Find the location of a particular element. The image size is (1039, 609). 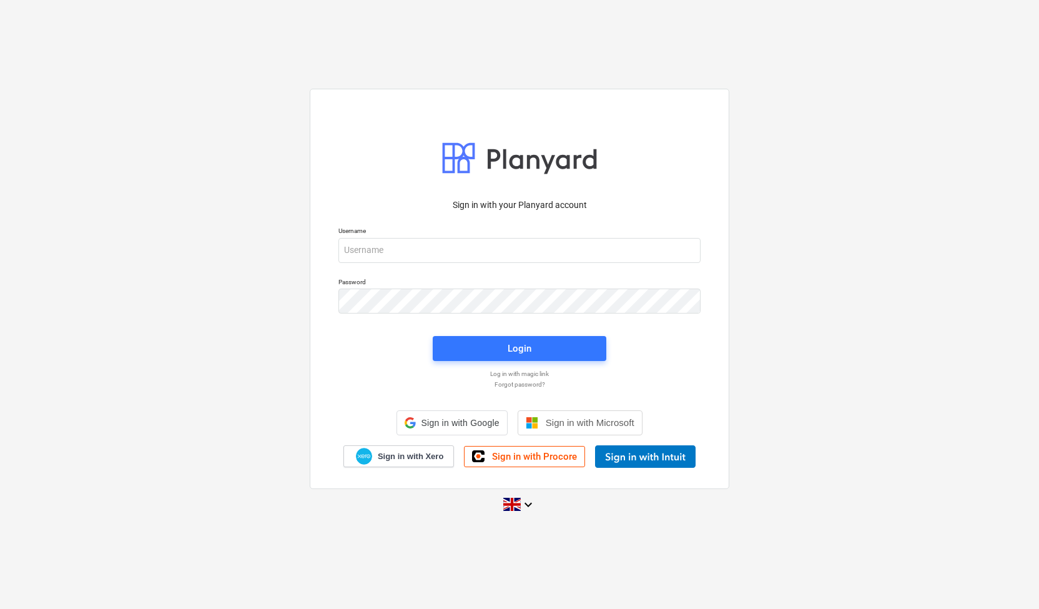

span: Sign in with Procore is located at coordinates (535, 457).